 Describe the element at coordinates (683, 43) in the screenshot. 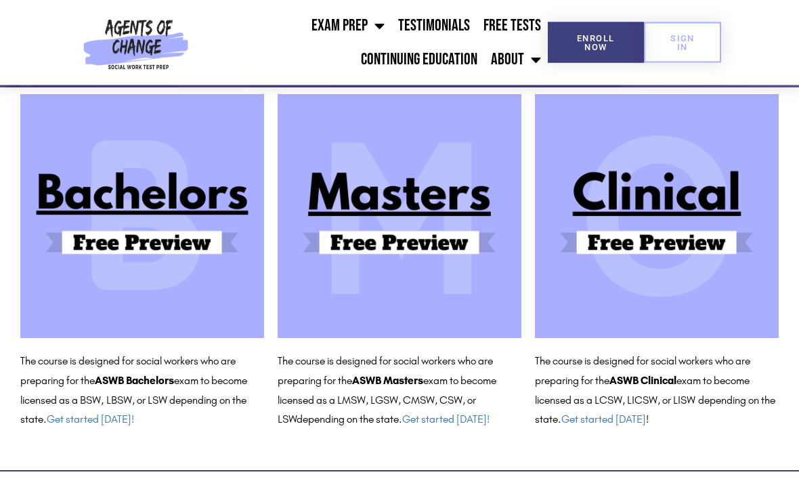

I see `a: SIGN IN` at that location.